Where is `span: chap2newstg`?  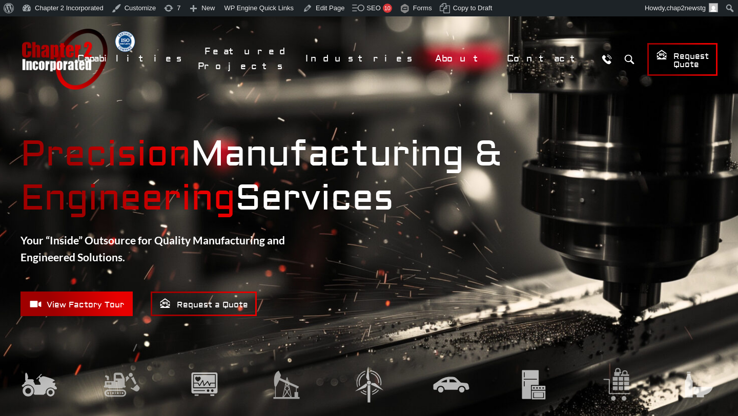
span: chap2newstg is located at coordinates (686, 8).